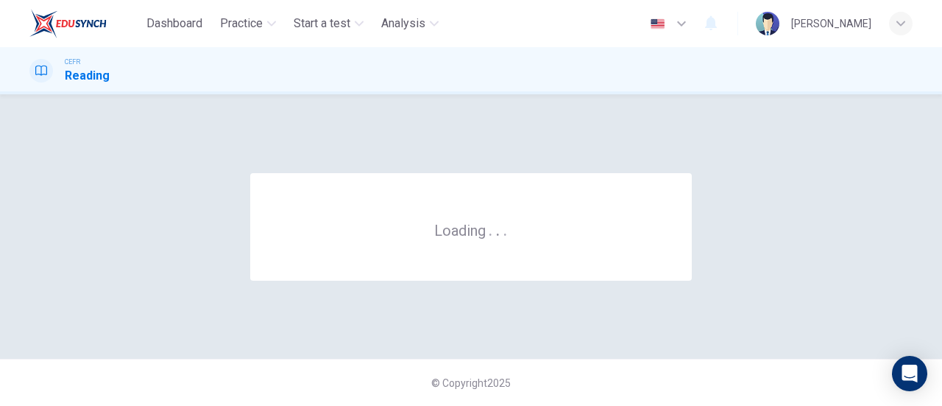 Image resolution: width=942 pixels, height=406 pixels. Describe the element at coordinates (910, 373) in the screenshot. I see `div: Open Intercom Messenger` at that location.